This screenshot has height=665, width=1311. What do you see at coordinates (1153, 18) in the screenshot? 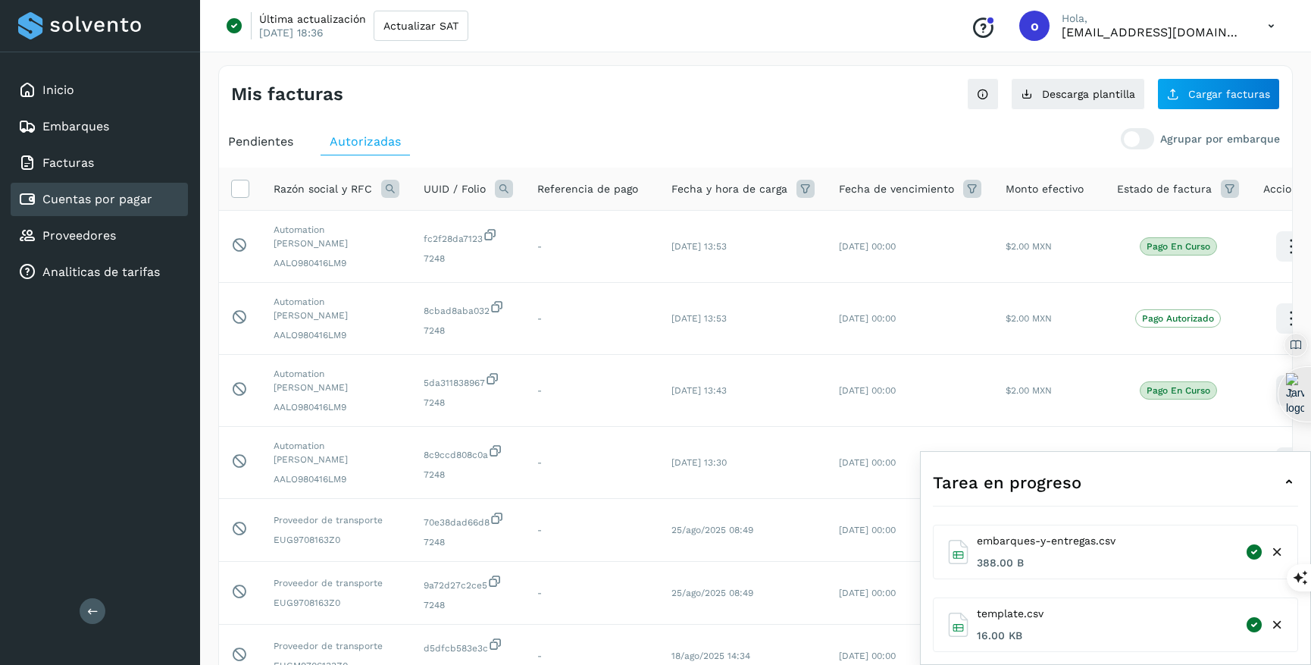
I see `p: Hola,` at bounding box center [1153, 18].